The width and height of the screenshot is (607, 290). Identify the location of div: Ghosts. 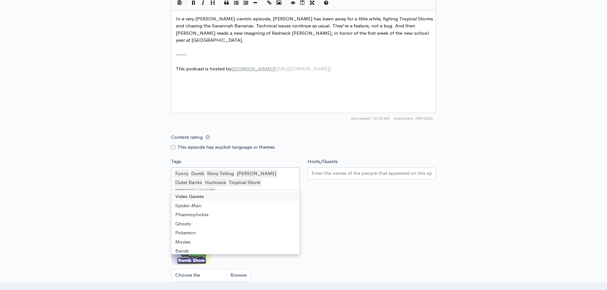
(235, 224).